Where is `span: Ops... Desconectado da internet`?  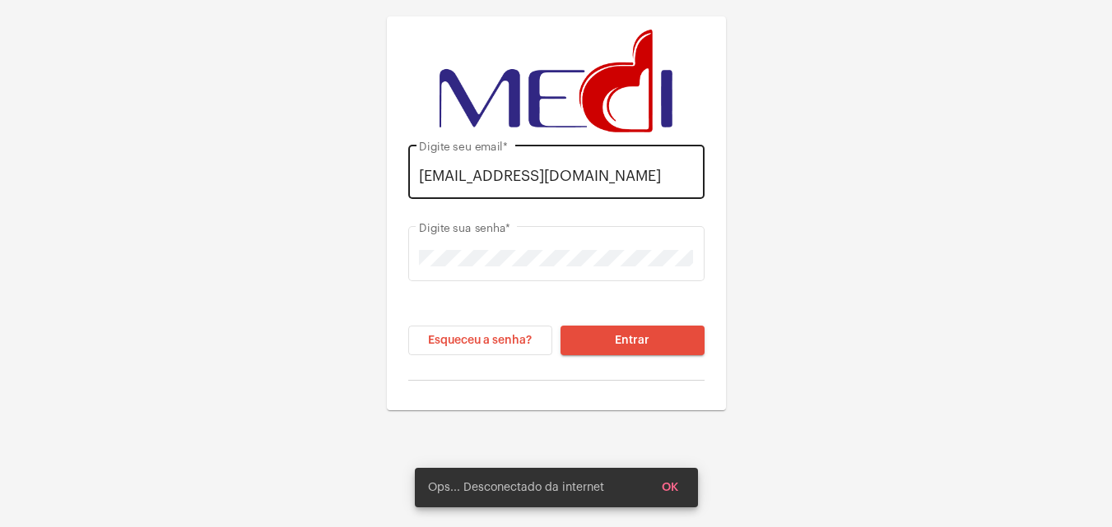 span: Ops... Desconectado da internet is located at coordinates (516, 488).